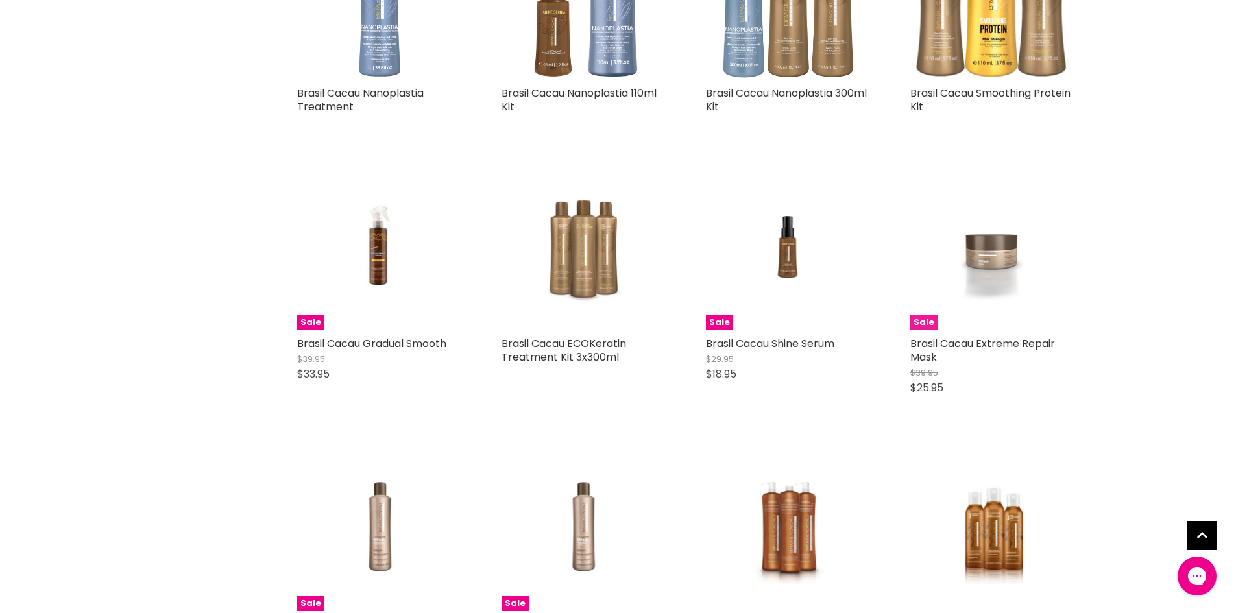 The width and height of the screenshot is (1236, 613). I want to click on img: Brasil Cacau Gradual Smooth, so click(380, 247).